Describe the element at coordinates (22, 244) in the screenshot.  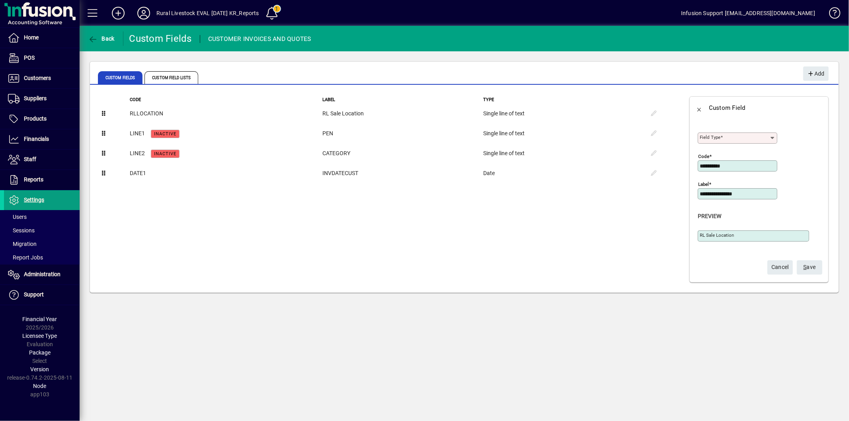
I see `span: Migration` at that location.